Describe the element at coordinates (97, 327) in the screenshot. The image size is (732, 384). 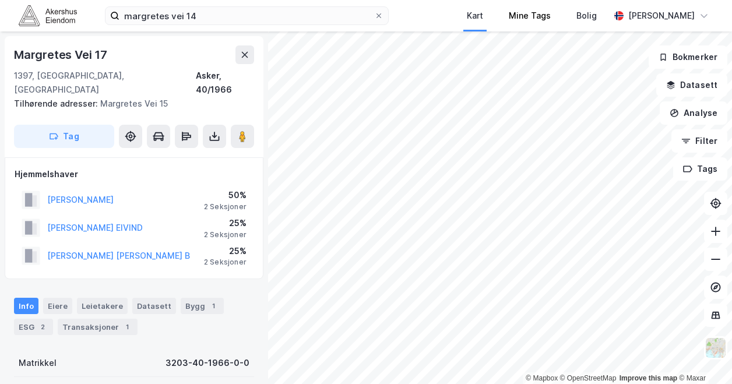
I see `div: Transaksjoner` at that location.